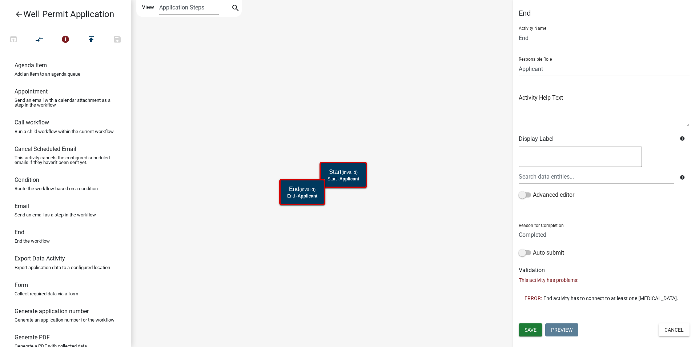  I want to click on p: End -, so click(302, 196).